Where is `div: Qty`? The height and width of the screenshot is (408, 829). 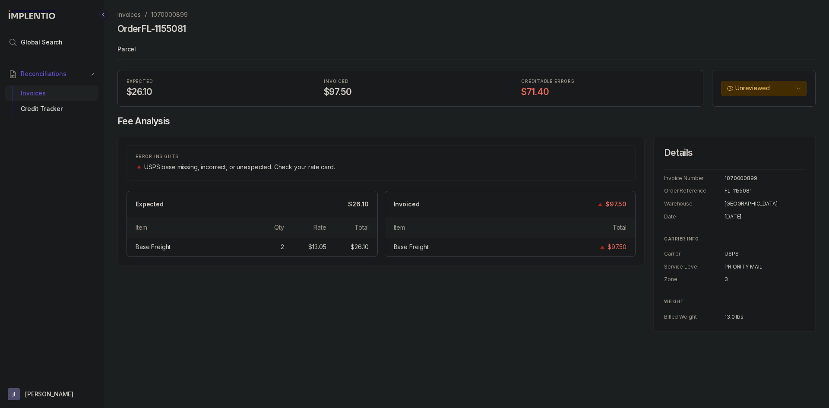
div: Qty is located at coordinates (279, 228).